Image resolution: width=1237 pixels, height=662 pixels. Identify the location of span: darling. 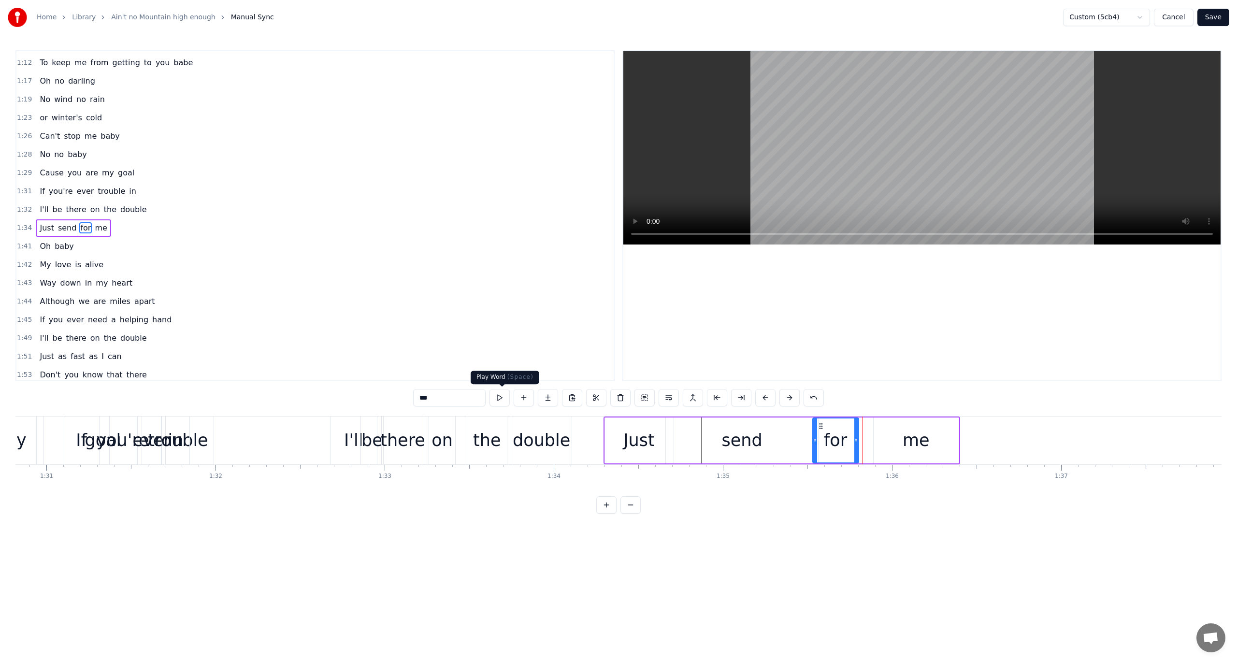
(82, 81).